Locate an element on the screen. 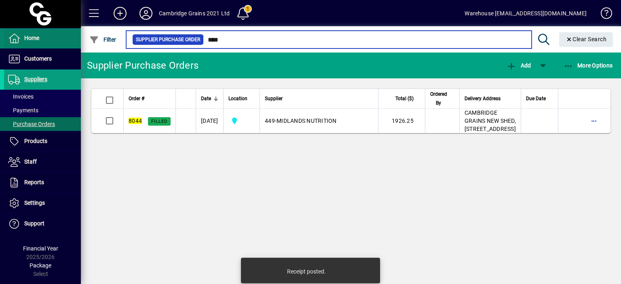 The height and width of the screenshot is (284, 621). span: MIDLANDS NUTRITION is located at coordinates (306, 121).